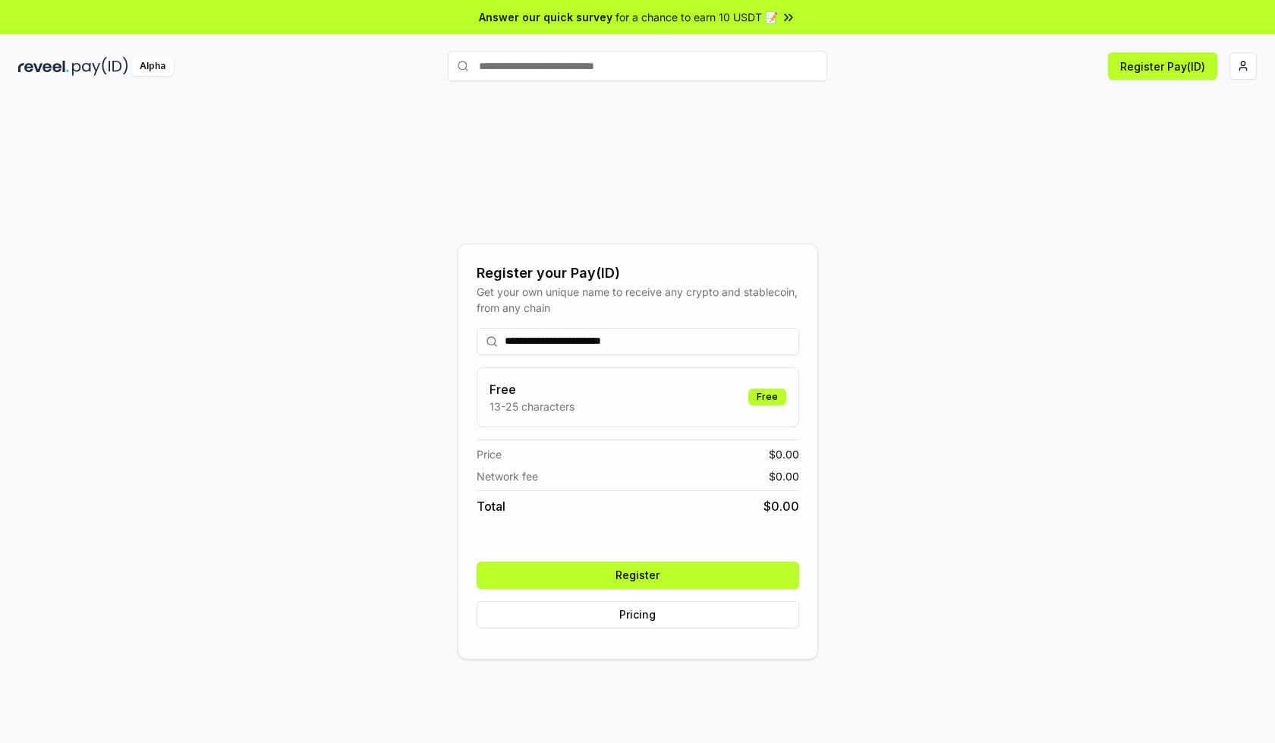 The height and width of the screenshot is (743, 1275). I want to click on button: Register, so click(638, 575).